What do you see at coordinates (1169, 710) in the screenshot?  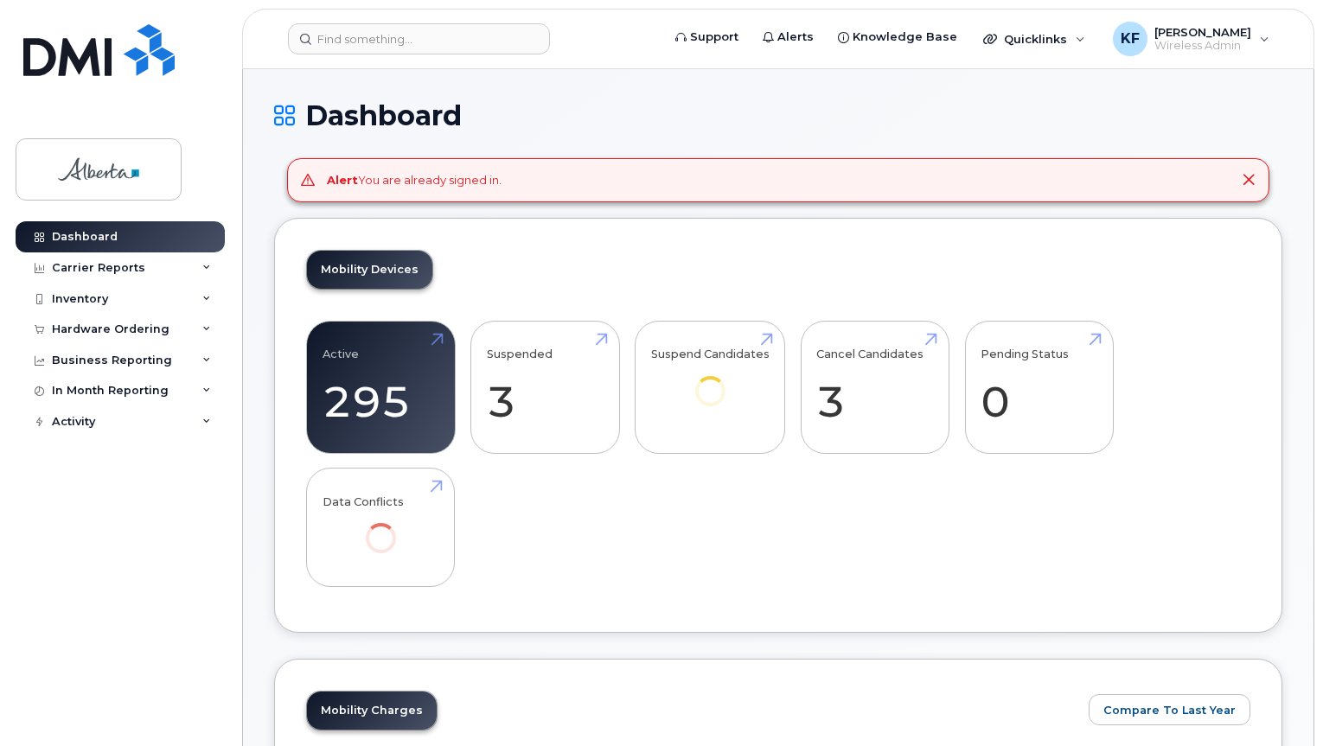 I see `span: Compare To Last Year` at bounding box center [1169, 710].